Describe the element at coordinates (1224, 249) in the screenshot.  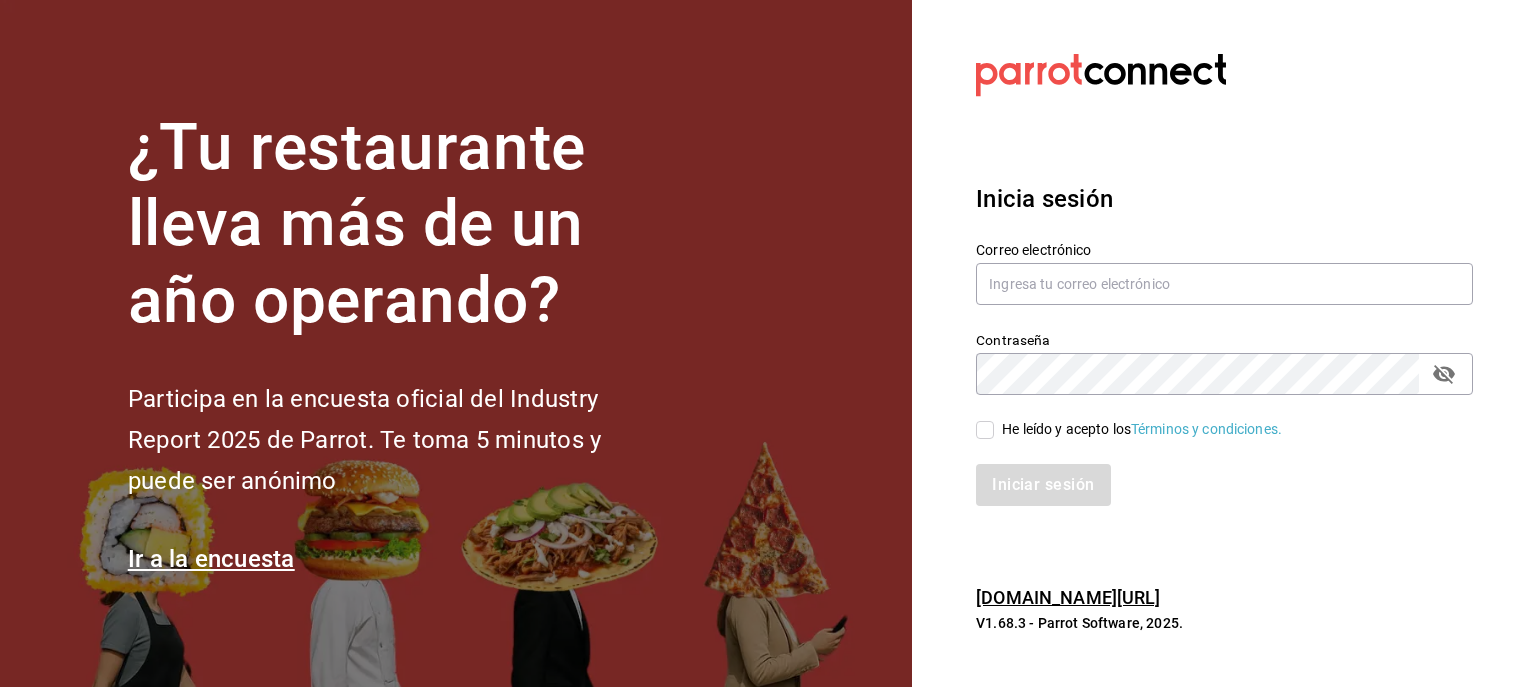
I see `label: Correo electrónico` at that location.